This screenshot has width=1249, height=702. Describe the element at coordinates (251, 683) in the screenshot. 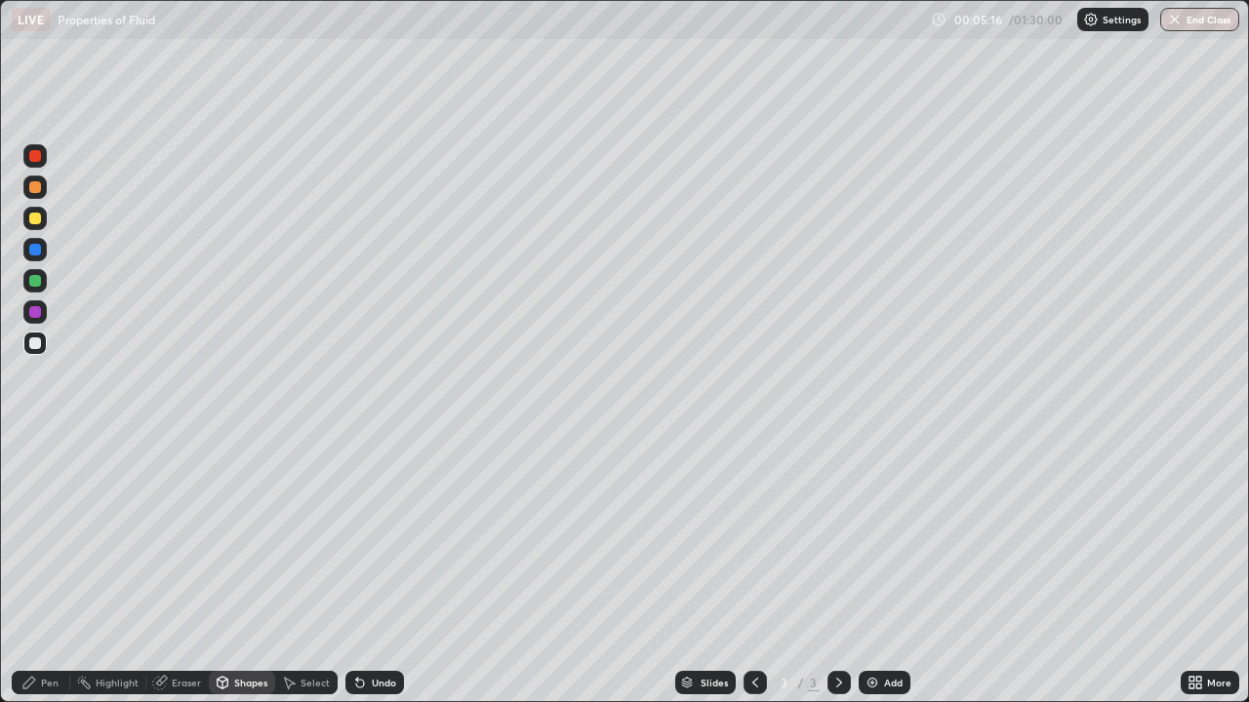

I see `div: Shapes` at that location.